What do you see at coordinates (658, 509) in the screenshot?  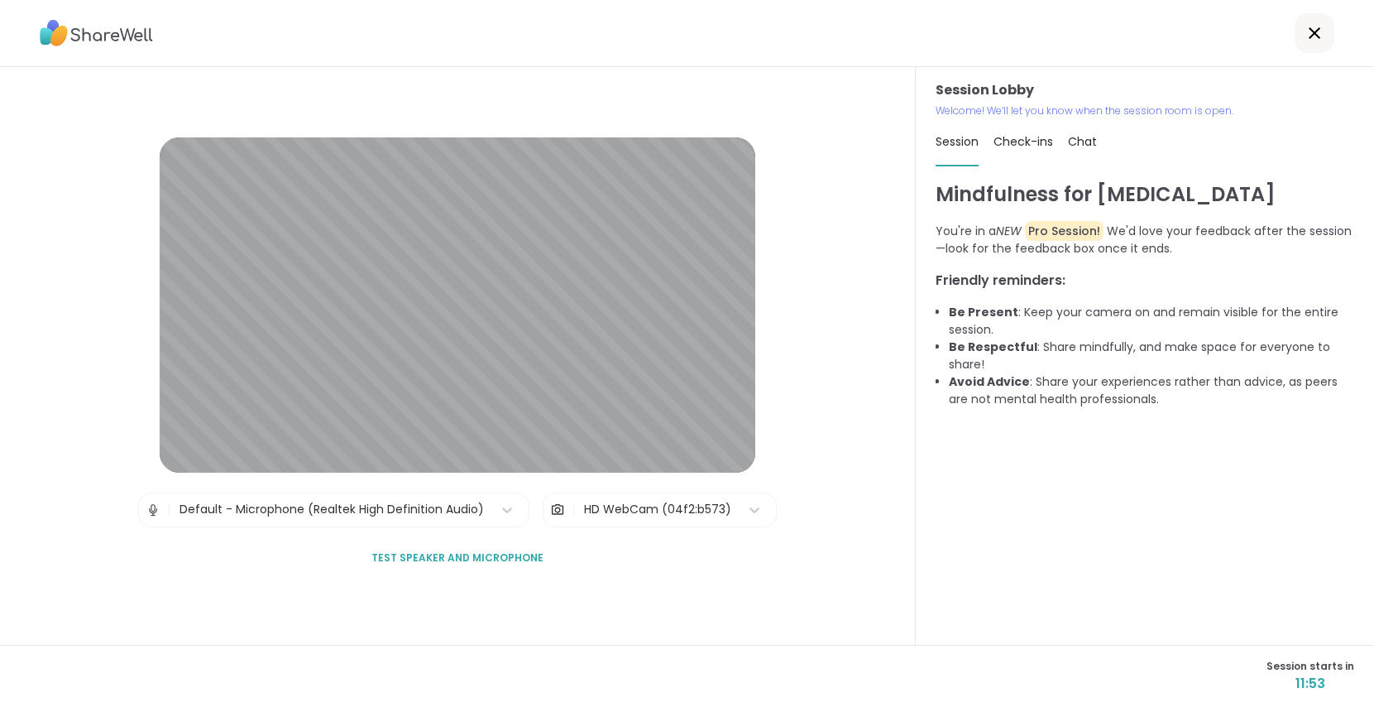 I see `div: HD WebCam (04f2:b573)` at bounding box center [658, 509].